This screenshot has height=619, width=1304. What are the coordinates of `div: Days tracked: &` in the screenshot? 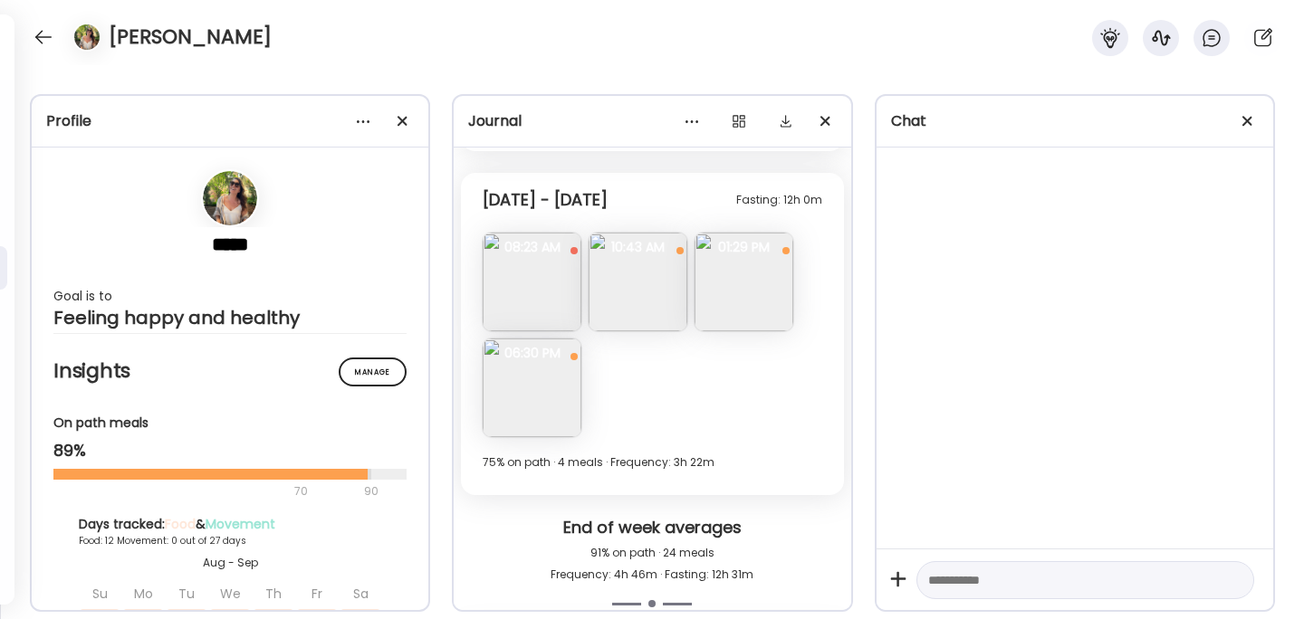 It's located at (230, 524).